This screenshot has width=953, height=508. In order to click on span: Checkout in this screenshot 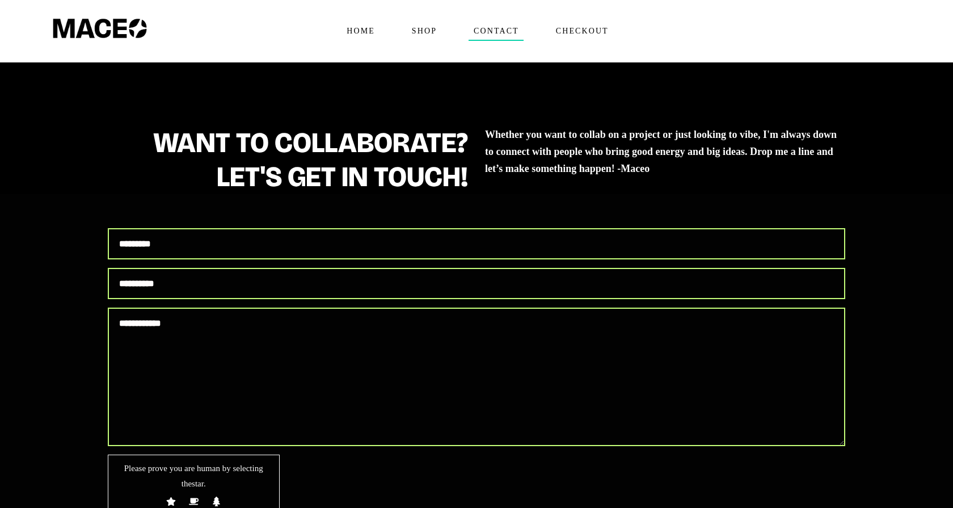, I will do `click(582, 31)`.